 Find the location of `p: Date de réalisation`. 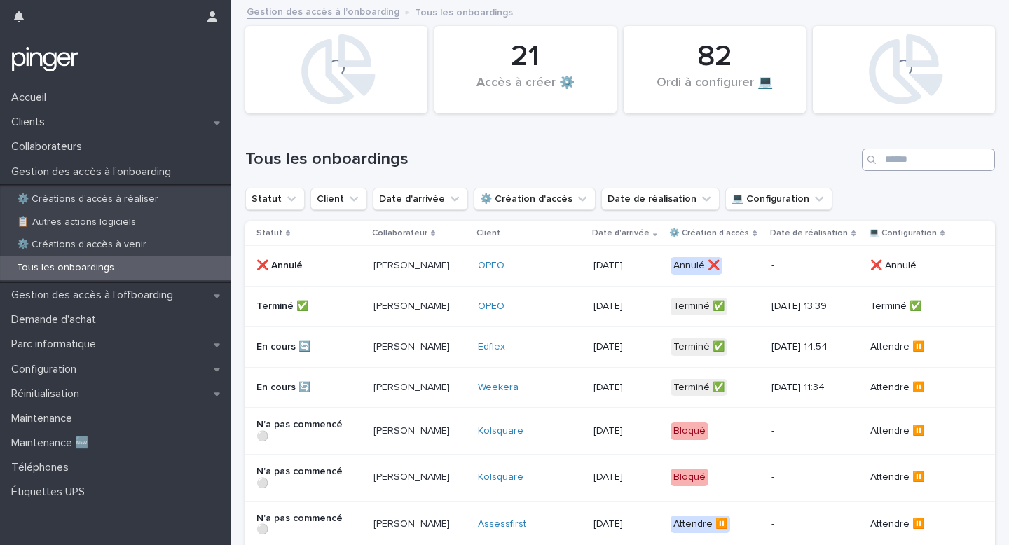

p: Date de réalisation is located at coordinates (809, 233).